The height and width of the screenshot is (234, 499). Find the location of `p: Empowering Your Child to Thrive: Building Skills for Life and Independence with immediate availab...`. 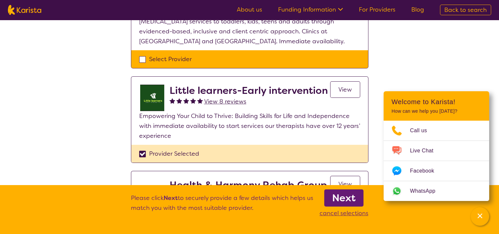

p: Empowering Your Child to Thrive: Building Skills for Life and Independence with immediate availab... is located at coordinates (250, 126).